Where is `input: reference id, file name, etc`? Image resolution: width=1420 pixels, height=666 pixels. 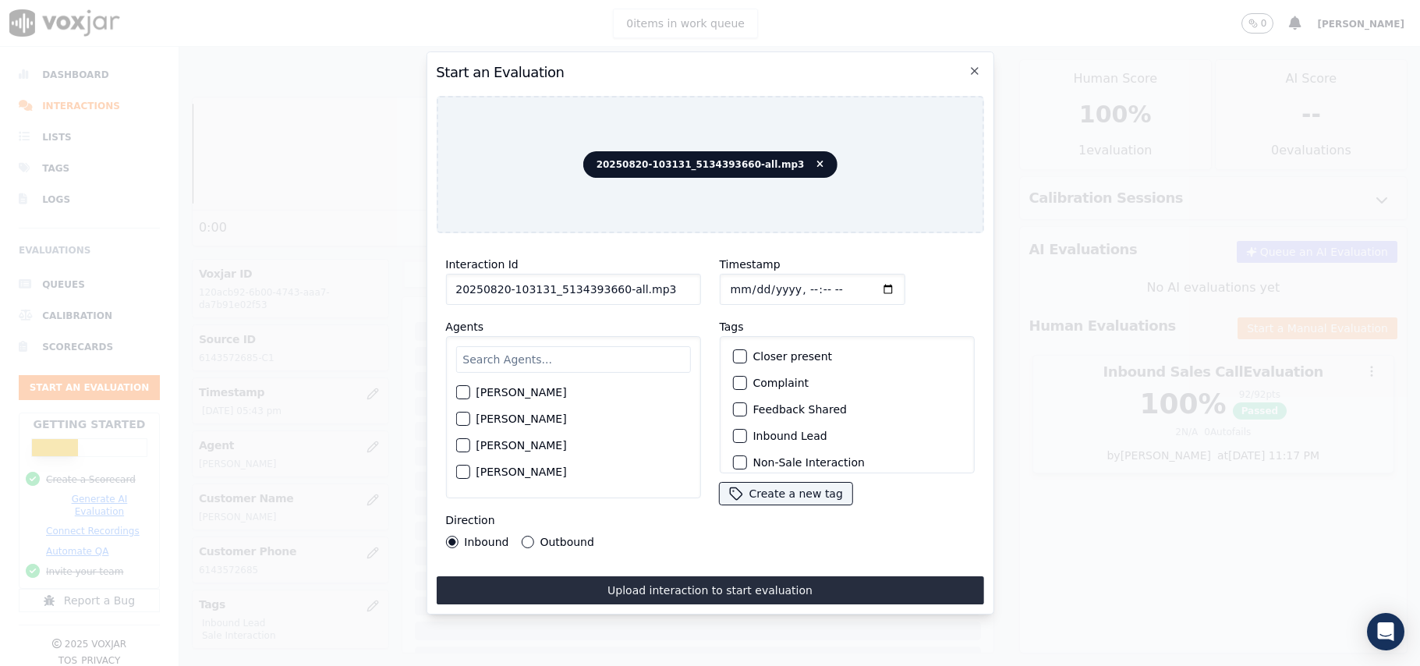
input: reference id, file name, etc is located at coordinates (572, 289).